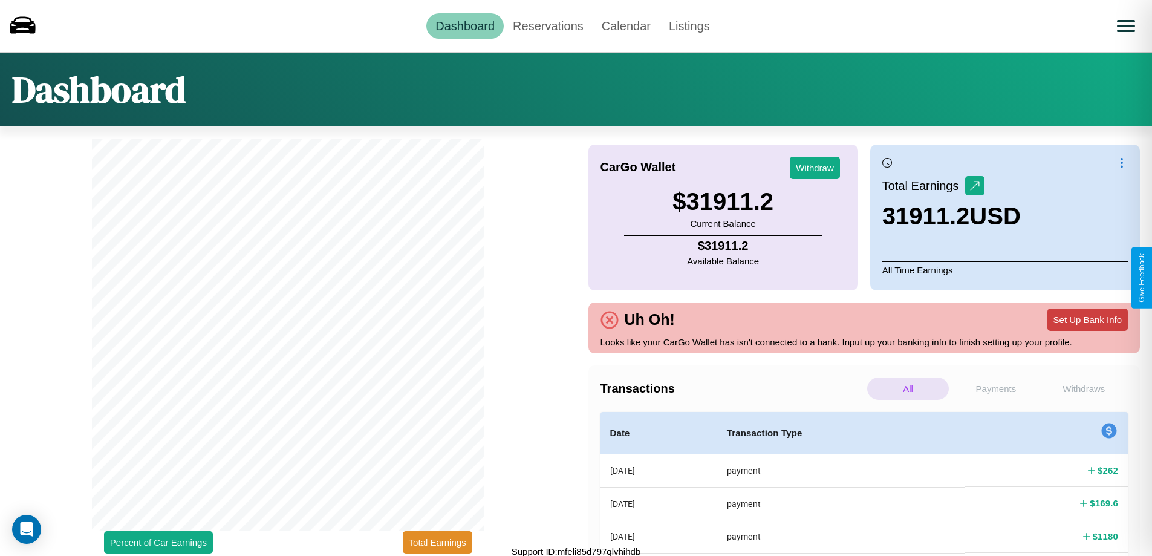 This screenshot has width=1152, height=556. Describe the element at coordinates (626, 26) in the screenshot. I see `a: Calendar` at that location.